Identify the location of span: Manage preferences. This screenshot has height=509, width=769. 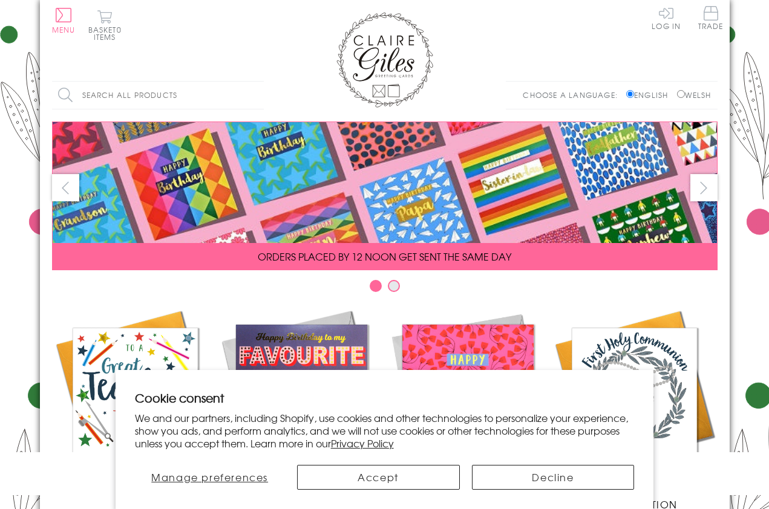
(209, 477).